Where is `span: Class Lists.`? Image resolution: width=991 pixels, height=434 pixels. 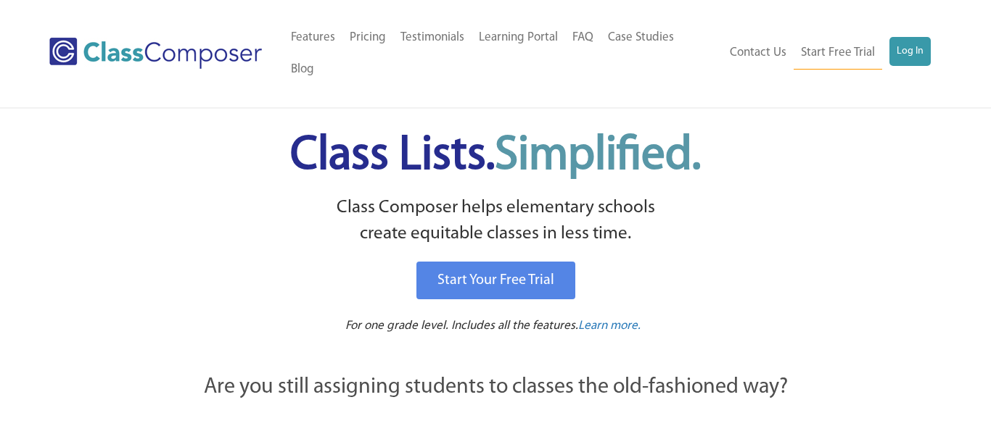
span: Class Lists. is located at coordinates (495, 156).